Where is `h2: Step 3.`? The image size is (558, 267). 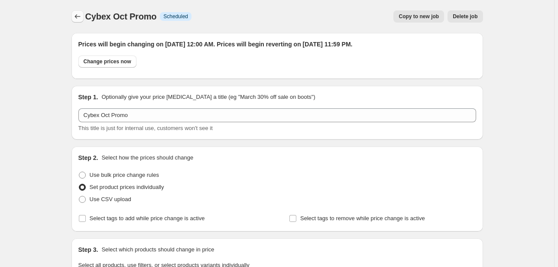 h2: Step 3. is located at coordinates (88, 250).